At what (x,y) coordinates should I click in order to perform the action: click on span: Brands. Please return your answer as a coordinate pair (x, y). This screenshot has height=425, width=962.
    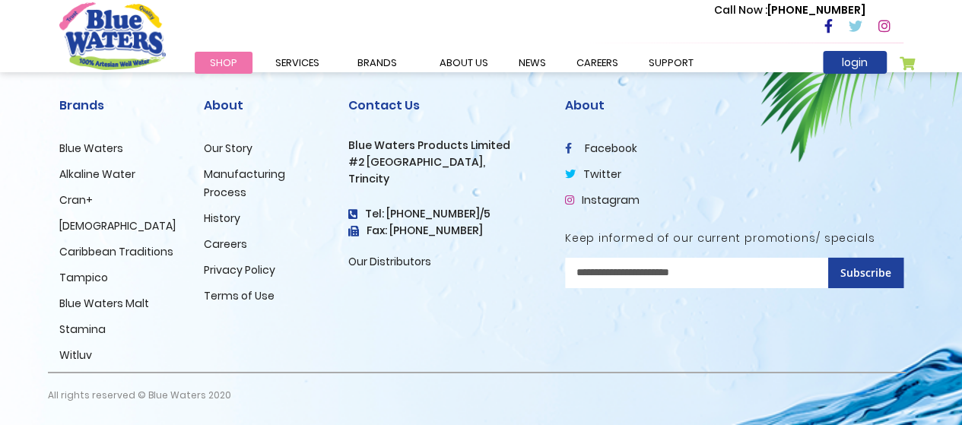
    Looking at the image, I should click on (377, 62).